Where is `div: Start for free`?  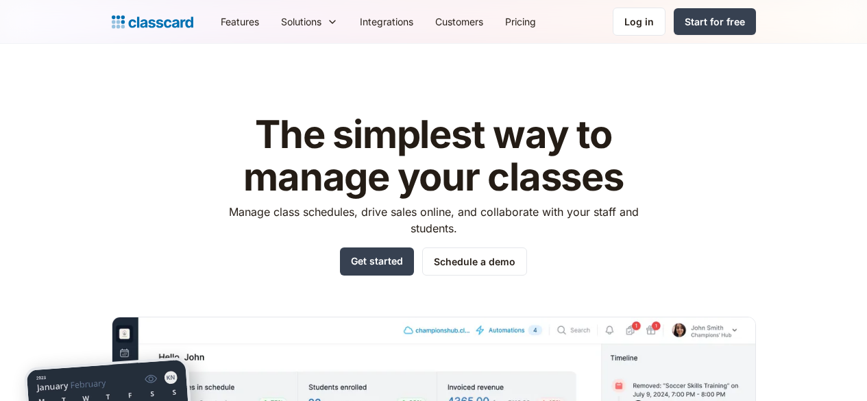 div: Start for free is located at coordinates (715, 21).